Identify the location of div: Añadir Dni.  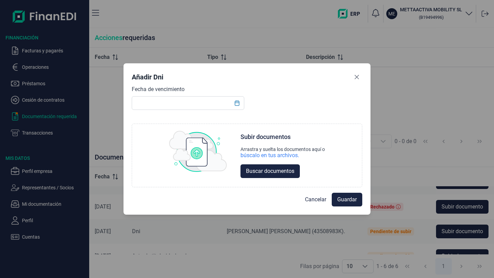
(147, 77).